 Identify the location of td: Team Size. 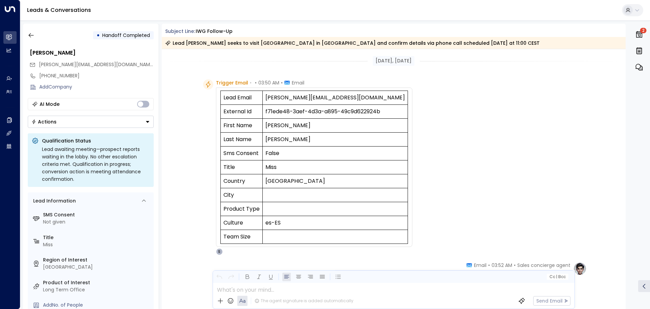
(241, 236).